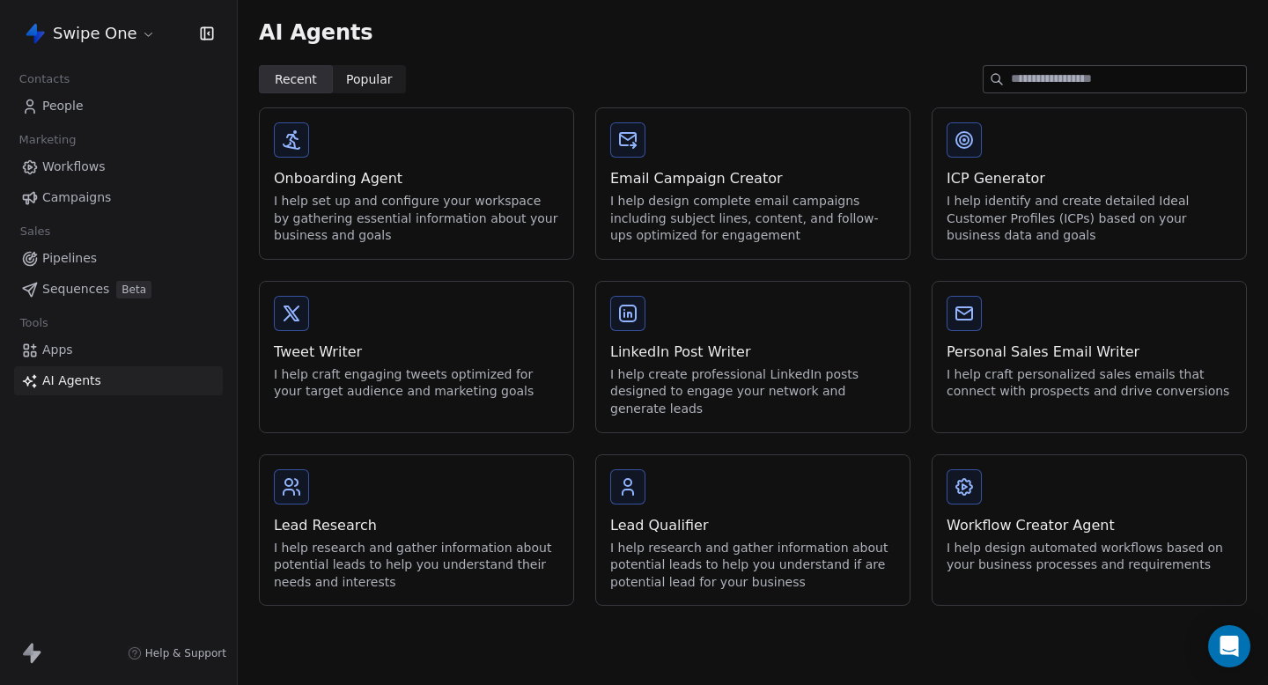  I want to click on div: I help craft personalized sales emails that connect with prospects and drive conversions, so click(1089, 383).